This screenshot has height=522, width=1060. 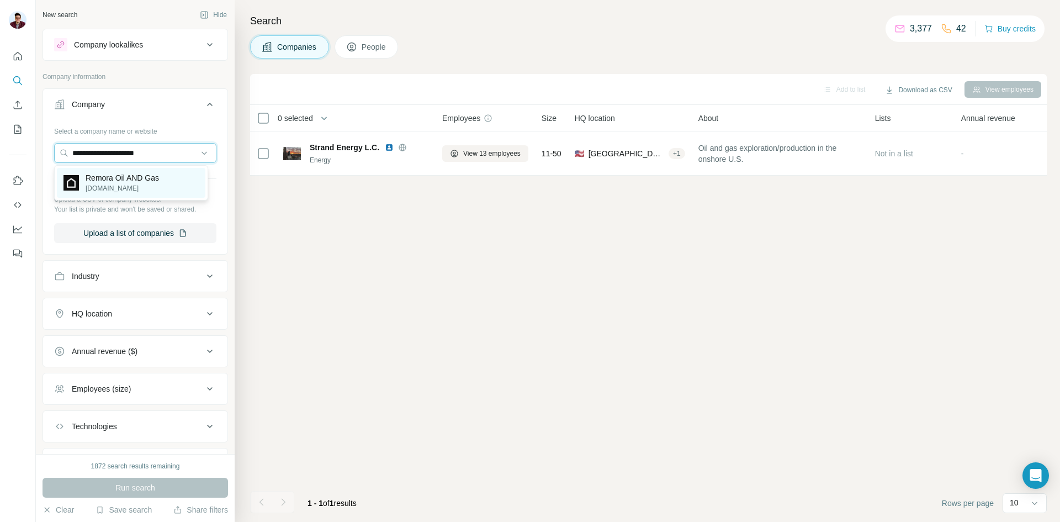 What do you see at coordinates (461, 118) in the screenshot?
I see `span: Employees` at bounding box center [461, 118].